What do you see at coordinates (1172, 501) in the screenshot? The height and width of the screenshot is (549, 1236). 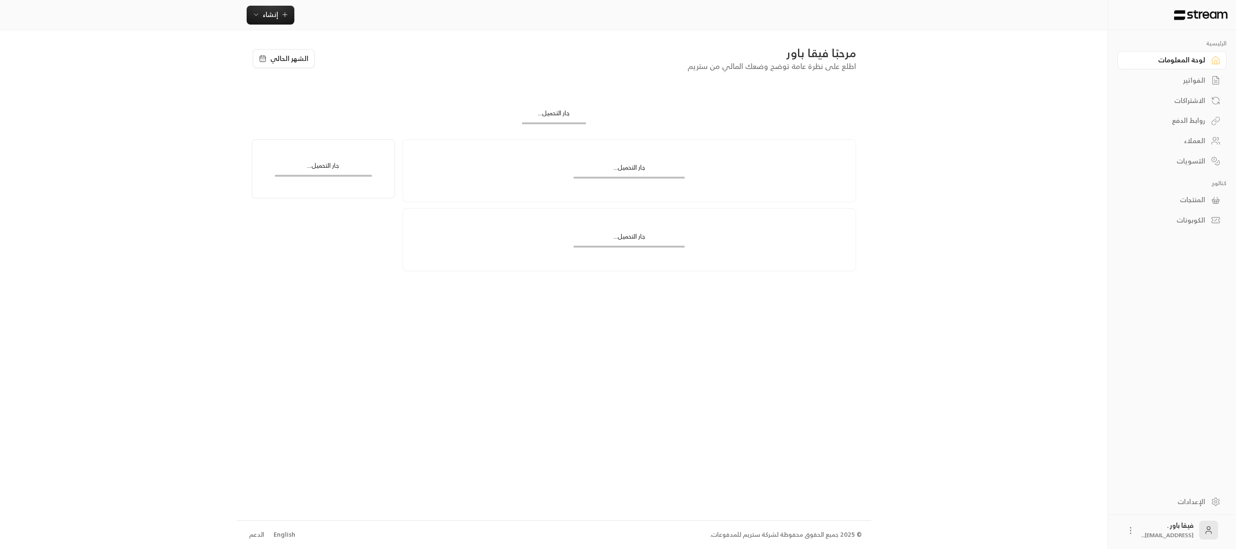 I see `a: الإعدادات` at bounding box center [1172, 501].